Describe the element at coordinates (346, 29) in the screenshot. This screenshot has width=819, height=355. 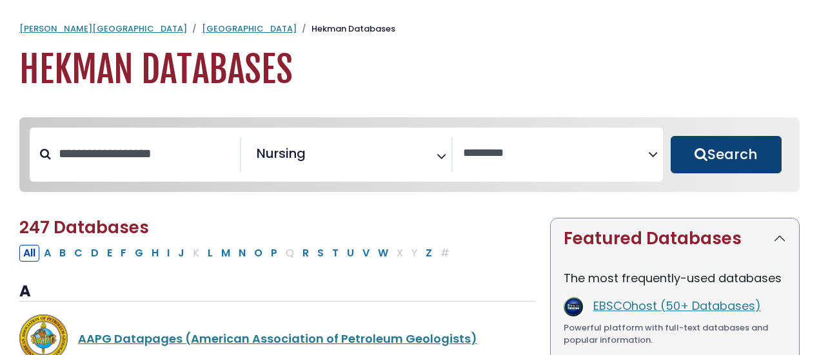
I see `li: Hekman Databases` at that location.